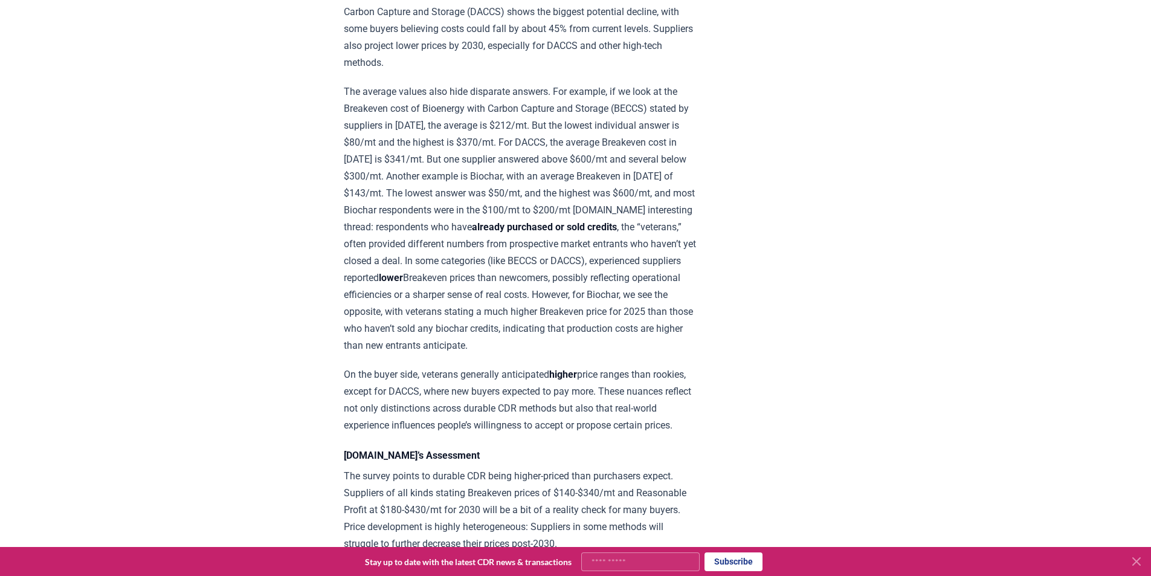  Describe the element at coordinates (563, 374) in the screenshot. I see `strong: higher` at that location.